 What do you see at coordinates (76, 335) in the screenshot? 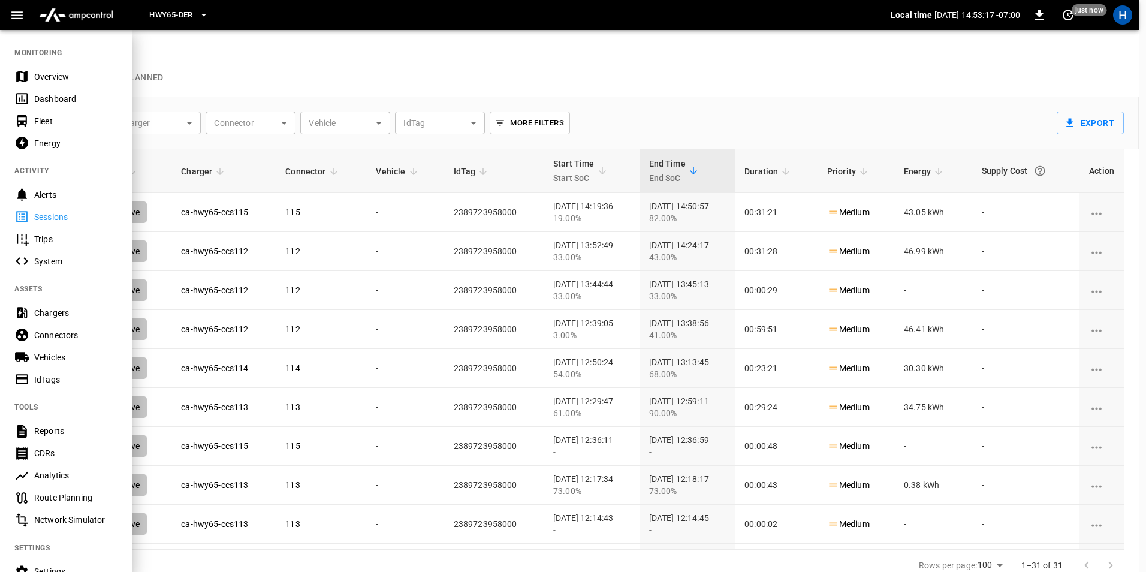
I see `div: Connectors` at bounding box center [76, 335].